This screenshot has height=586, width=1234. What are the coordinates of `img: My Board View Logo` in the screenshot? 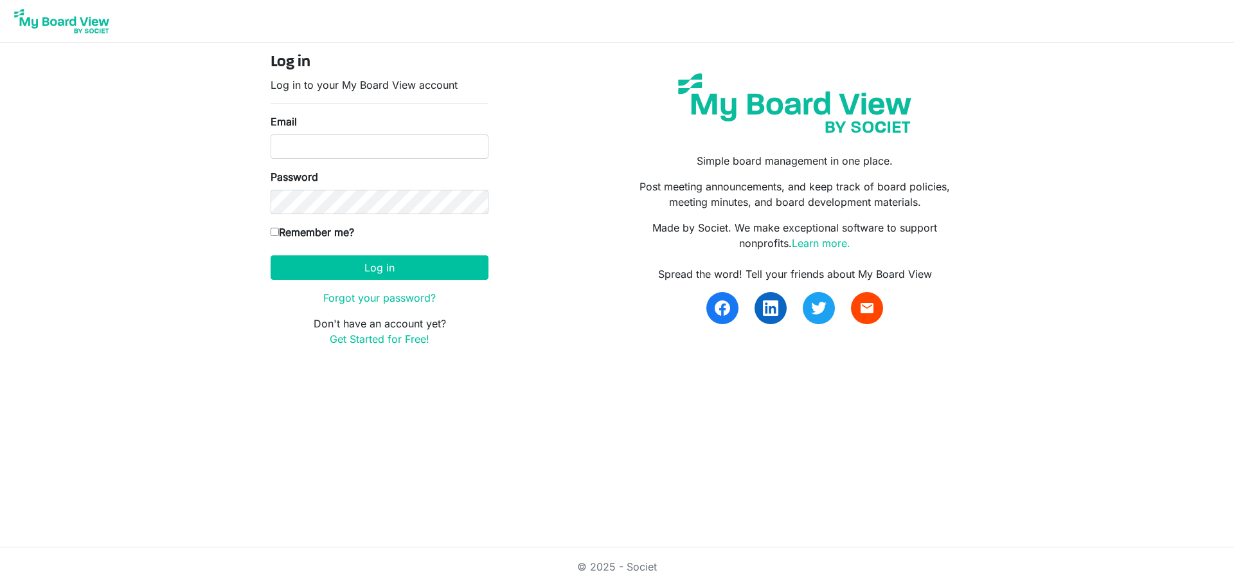 It's located at (62, 21).